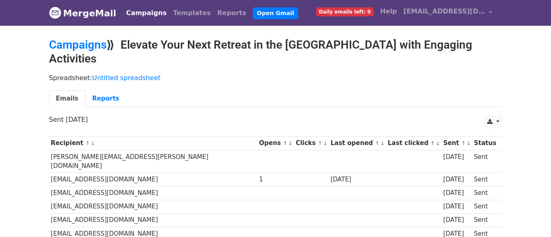  Describe the element at coordinates (456, 143) in the screenshot. I see `th: Sent` at that location.